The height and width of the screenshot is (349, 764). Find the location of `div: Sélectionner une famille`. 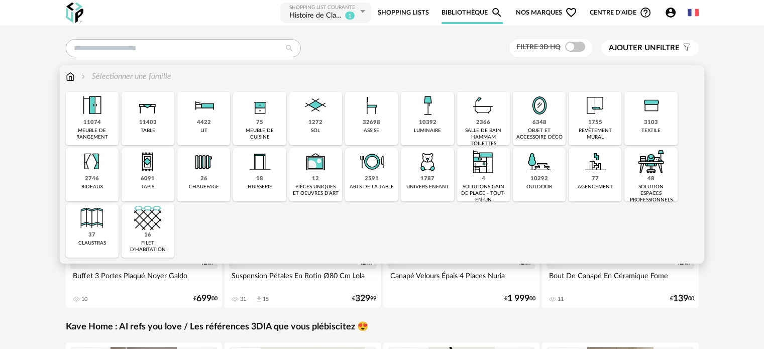

div: Sélectionner une famille is located at coordinates (125, 76).